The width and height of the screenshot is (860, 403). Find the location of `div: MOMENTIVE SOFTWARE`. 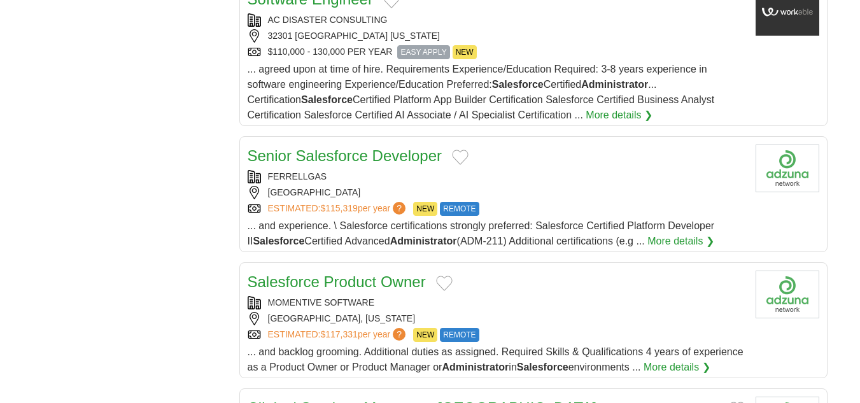

div: MOMENTIVE SOFTWARE is located at coordinates (497, 302).